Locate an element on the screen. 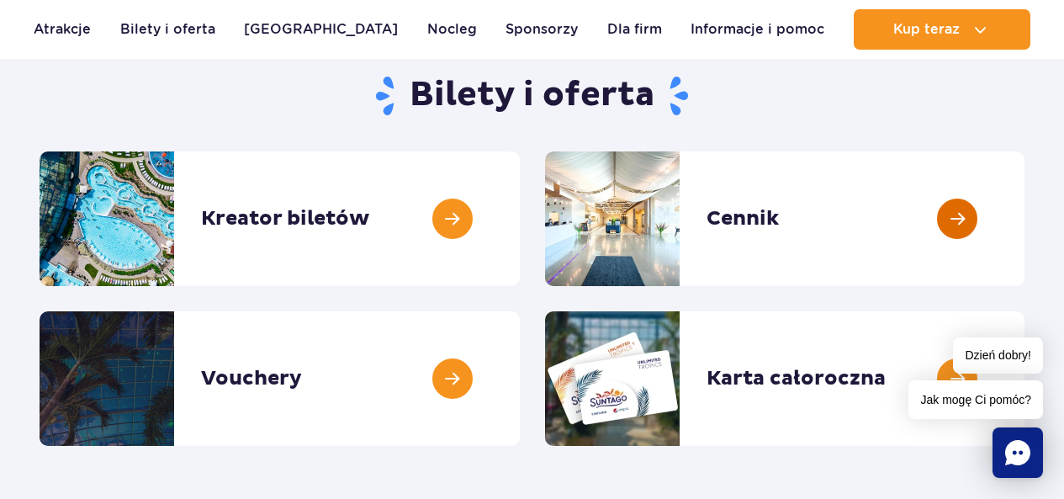 The height and width of the screenshot is (499, 1064). div: Chat is located at coordinates (1018, 453).